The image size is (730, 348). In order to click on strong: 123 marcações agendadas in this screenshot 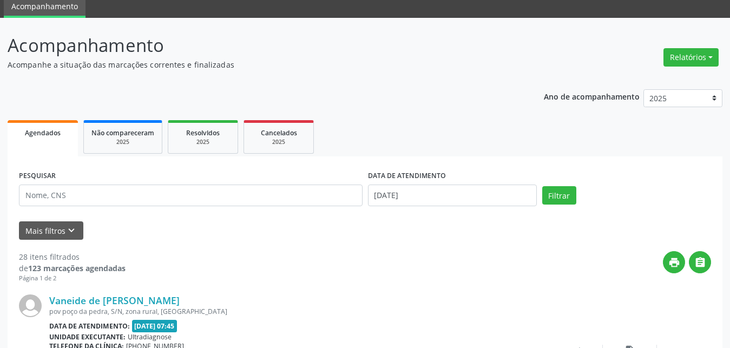, I will do `click(77, 268)`.